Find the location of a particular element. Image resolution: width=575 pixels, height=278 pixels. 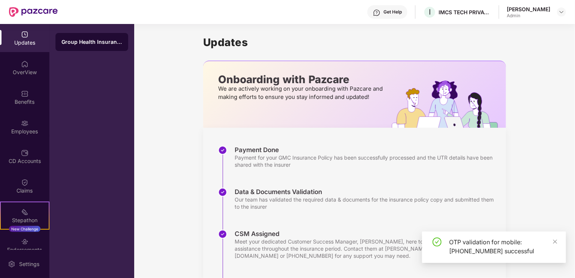

img: svg+xml;base64,PHN2ZyBpZD0iQ0RfQWNjb3VudHMiIGRhdGEtbmFtZT0iQ0QgQWNjb3VudHMiIHhtbG5zPSJodHRwOi8vd3... is located at coordinates (25, 153).